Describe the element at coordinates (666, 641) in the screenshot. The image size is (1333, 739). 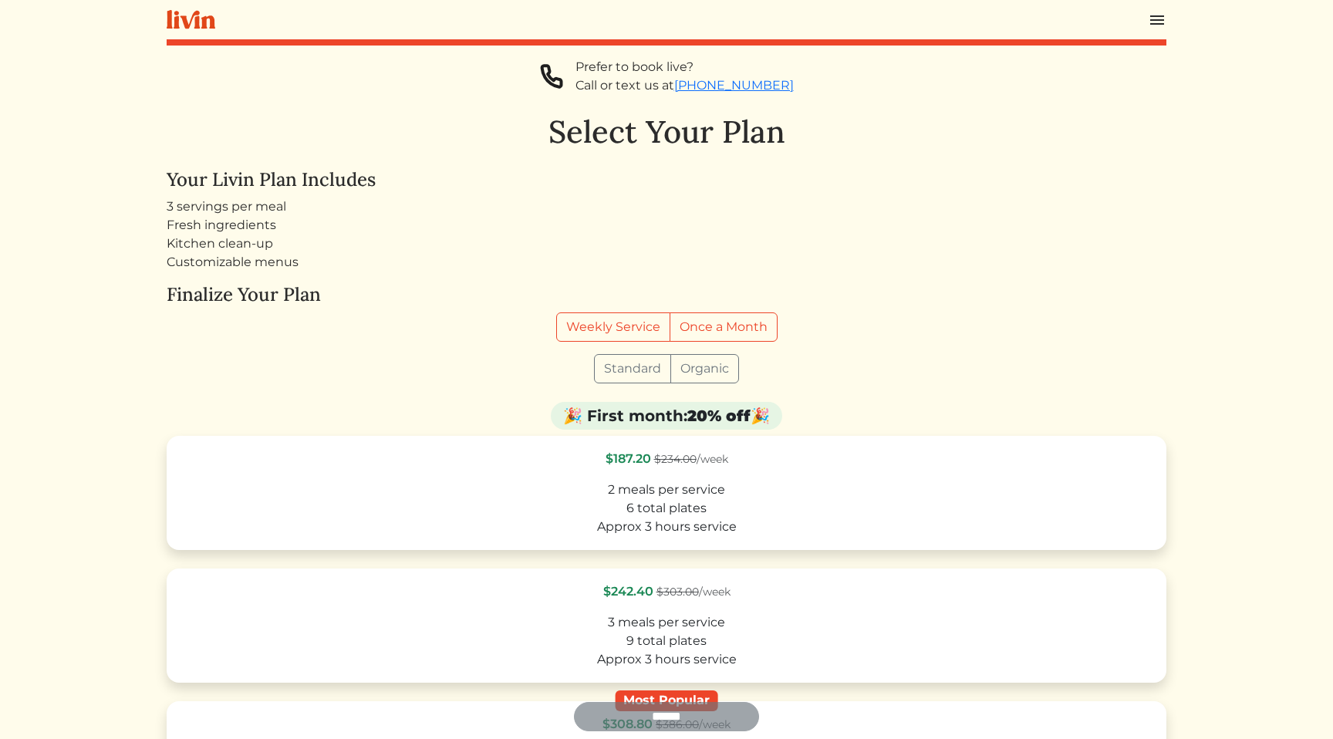
I see `div: 9 total plates` at that location.